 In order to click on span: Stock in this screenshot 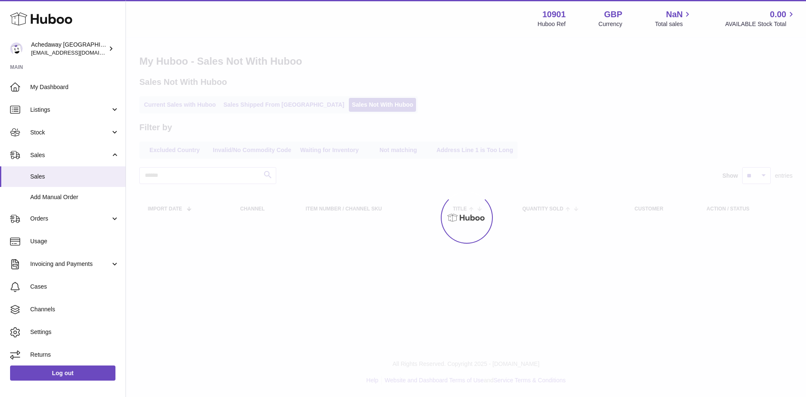, I will do `click(70, 132)`.